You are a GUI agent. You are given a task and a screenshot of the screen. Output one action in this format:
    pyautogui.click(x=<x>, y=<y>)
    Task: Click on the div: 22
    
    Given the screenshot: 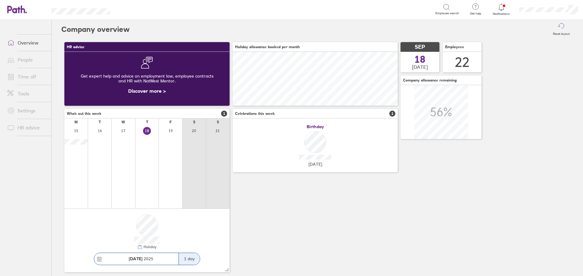 What is the action you would take?
    pyautogui.click(x=462, y=62)
    